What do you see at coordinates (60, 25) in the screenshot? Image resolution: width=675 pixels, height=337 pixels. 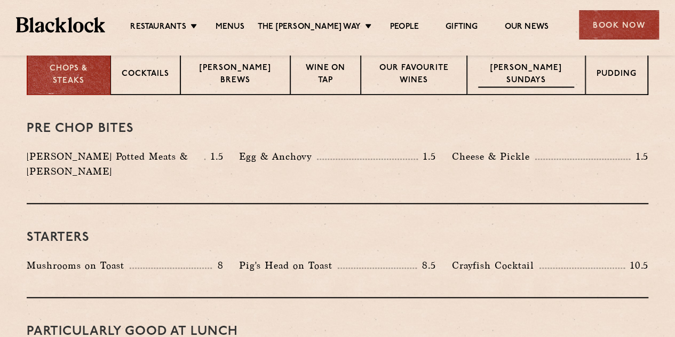 I see `img: BL_Textured_Logo-footer-cropped.svg` at bounding box center [60, 25].